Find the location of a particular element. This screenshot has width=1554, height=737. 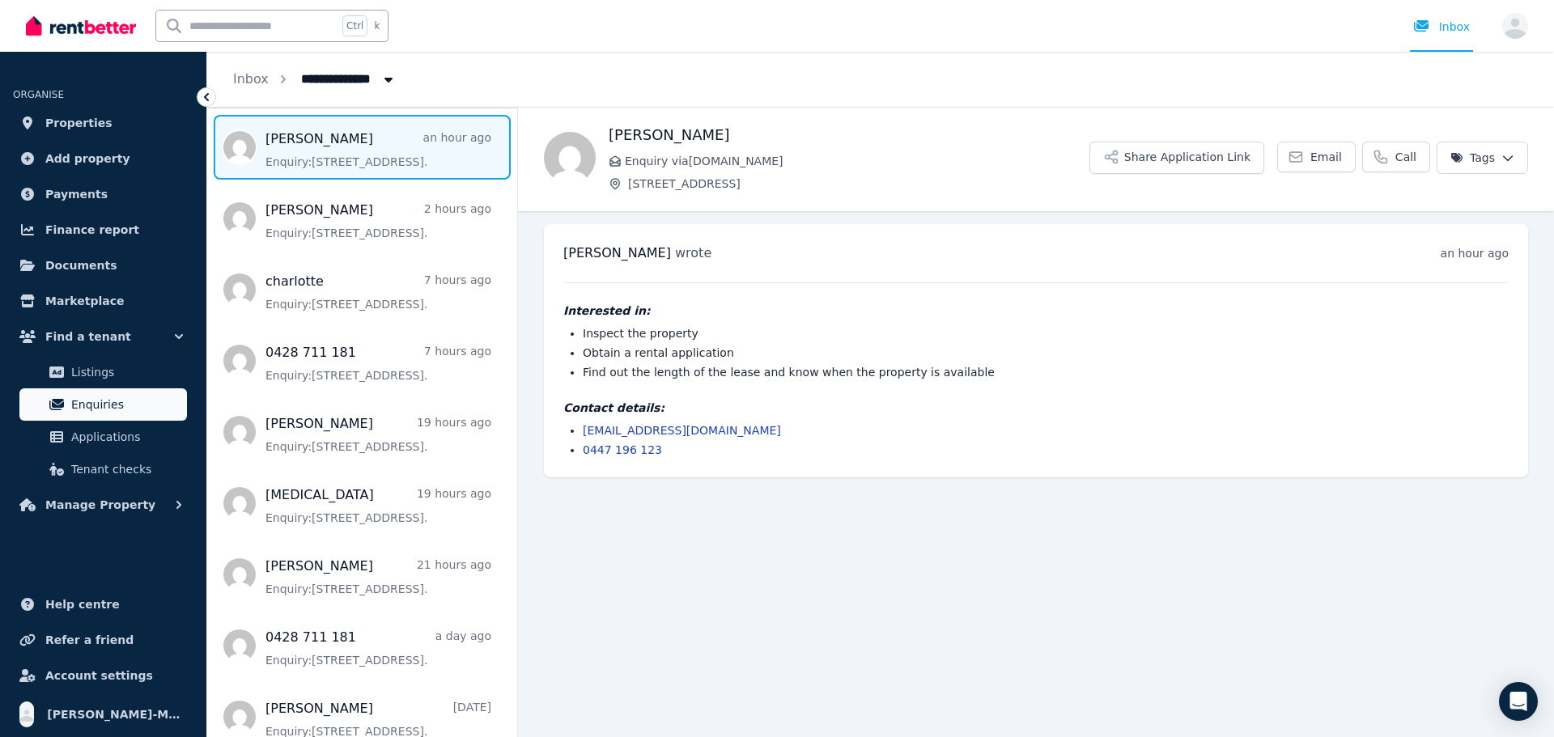

span: Finance report is located at coordinates (92, 230).